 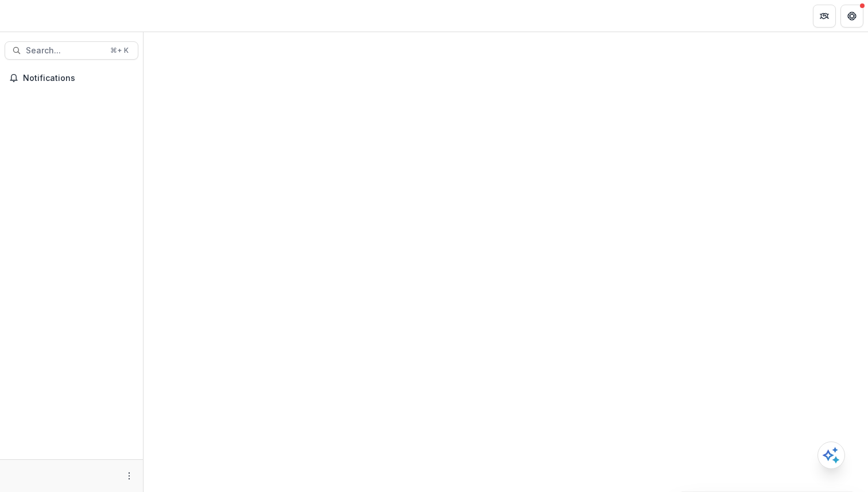 I want to click on span: Notifications, so click(x=78, y=78).